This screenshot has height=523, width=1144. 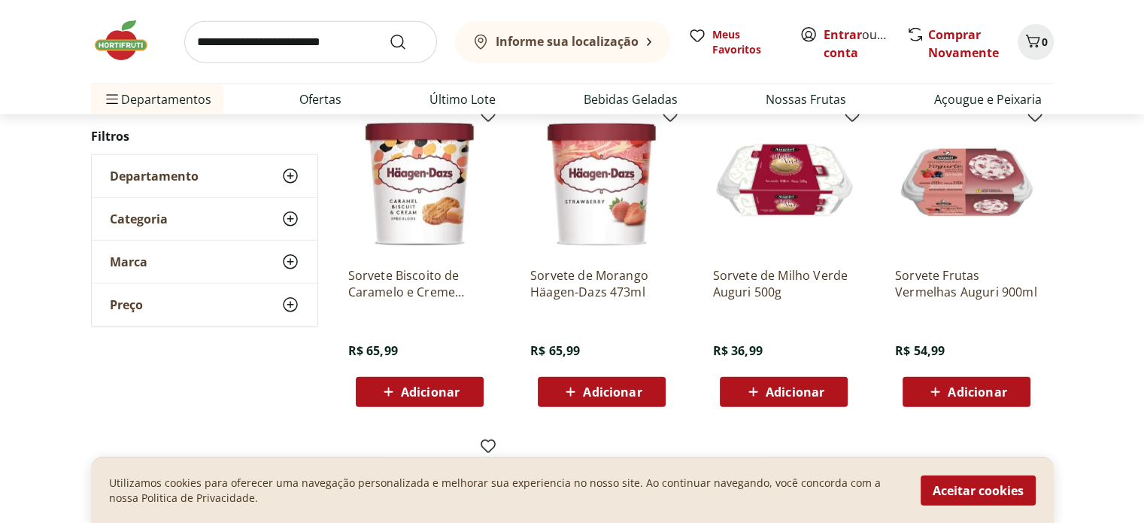 What do you see at coordinates (420, 284) in the screenshot?
I see `p: Sorvete Biscoito de Caramelo e Creme Speculoos Häagen-Dazs 473ml` at bounding box center [420, 284].